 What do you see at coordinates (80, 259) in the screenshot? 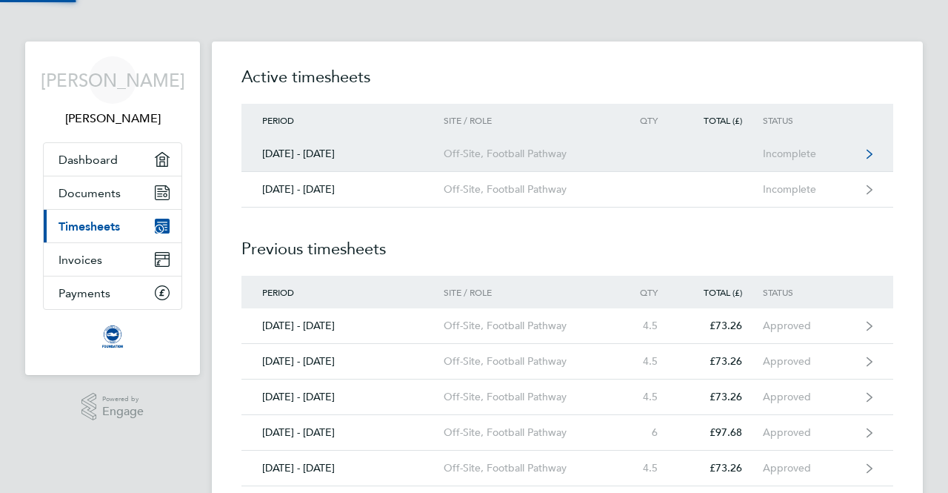
I see `span: Invoices` at bounding box center [80, 259].